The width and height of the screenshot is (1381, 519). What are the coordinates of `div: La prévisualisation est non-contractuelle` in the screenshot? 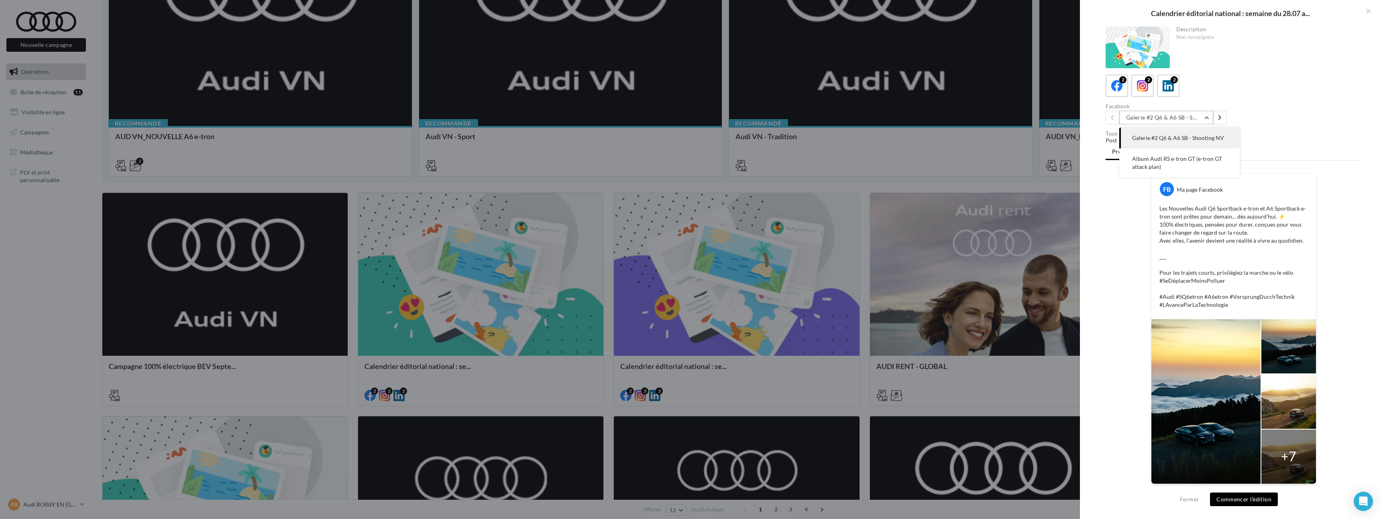 It's located at (1233, 490).